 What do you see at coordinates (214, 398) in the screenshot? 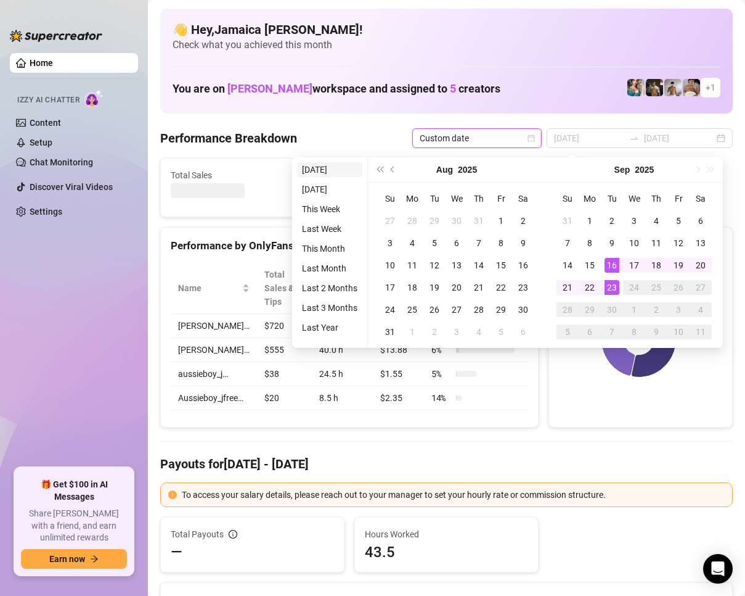
I see `td: Aussieboy_jfree…` at bounding box center [214, 398].